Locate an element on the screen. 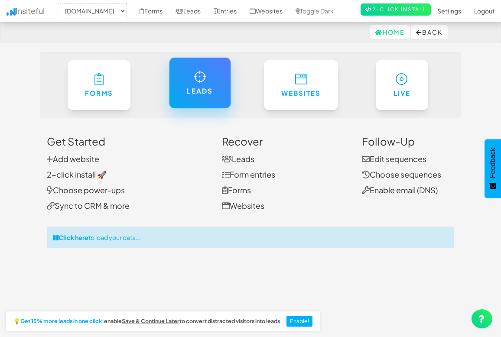 Image resolution: width=501 pixels, height=337 pixels. a: Sync to CRM & more is located at coordinates (88, 205).